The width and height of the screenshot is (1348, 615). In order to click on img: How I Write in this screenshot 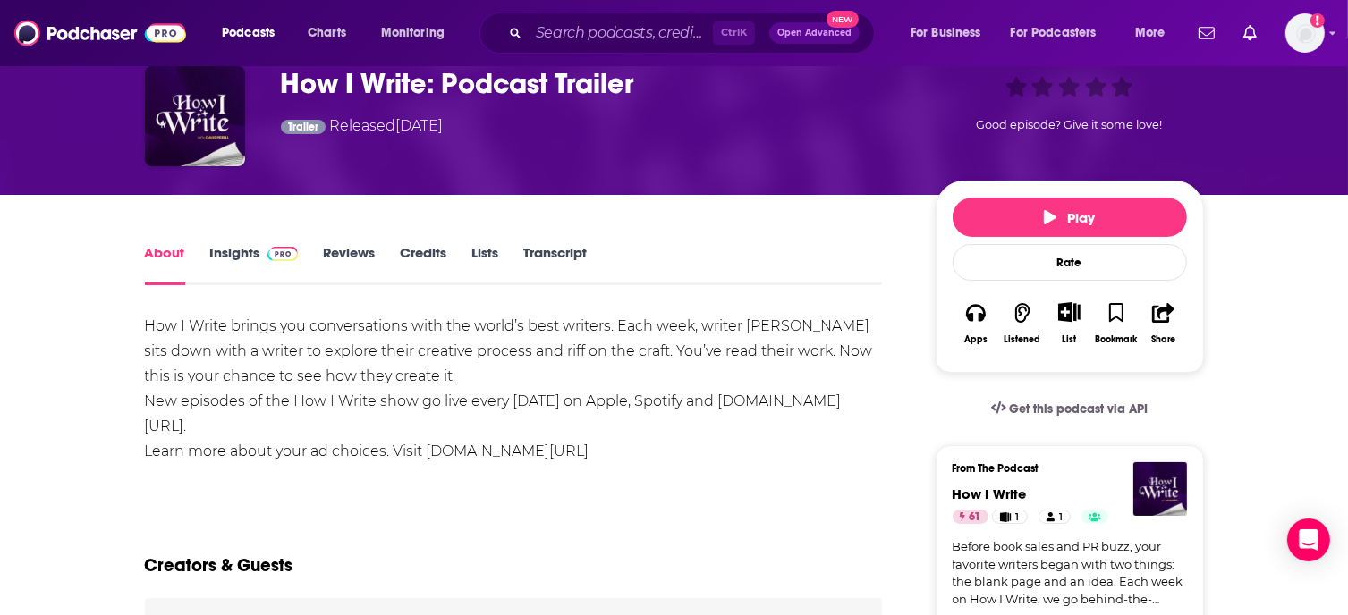, I will do `click(1160, 489)`.